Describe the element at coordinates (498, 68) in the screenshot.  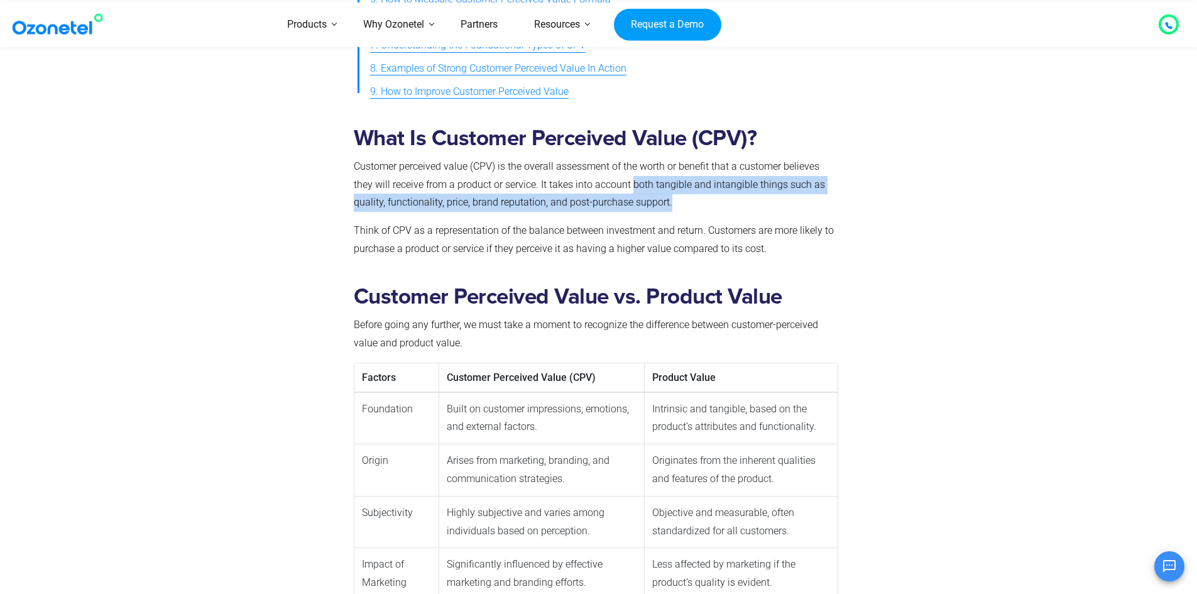
I see `span: 8. Examples of Strong Customer Perceived Value In Action` at that location.